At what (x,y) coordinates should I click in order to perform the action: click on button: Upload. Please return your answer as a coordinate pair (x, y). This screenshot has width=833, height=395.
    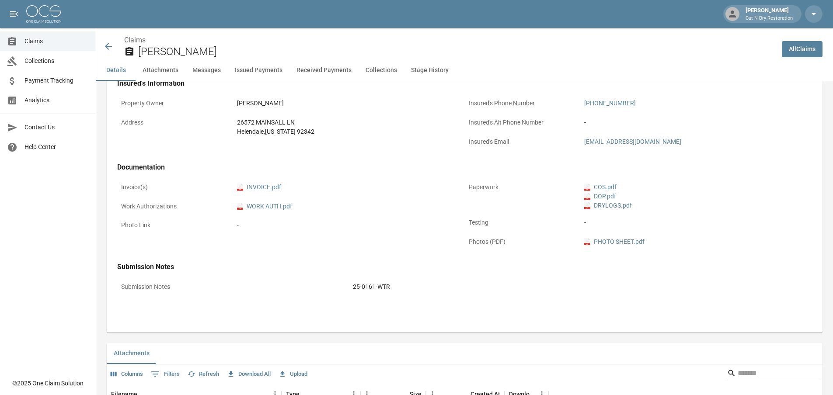
    Looking at the image, I should click on (293, 374).